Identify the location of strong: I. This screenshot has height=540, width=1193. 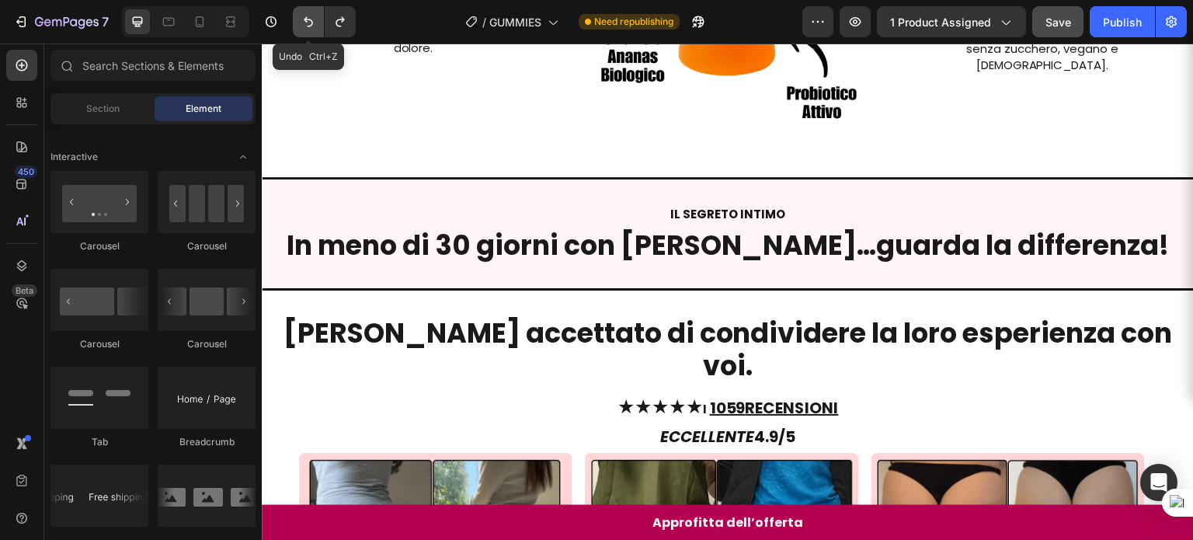
(443, 365).